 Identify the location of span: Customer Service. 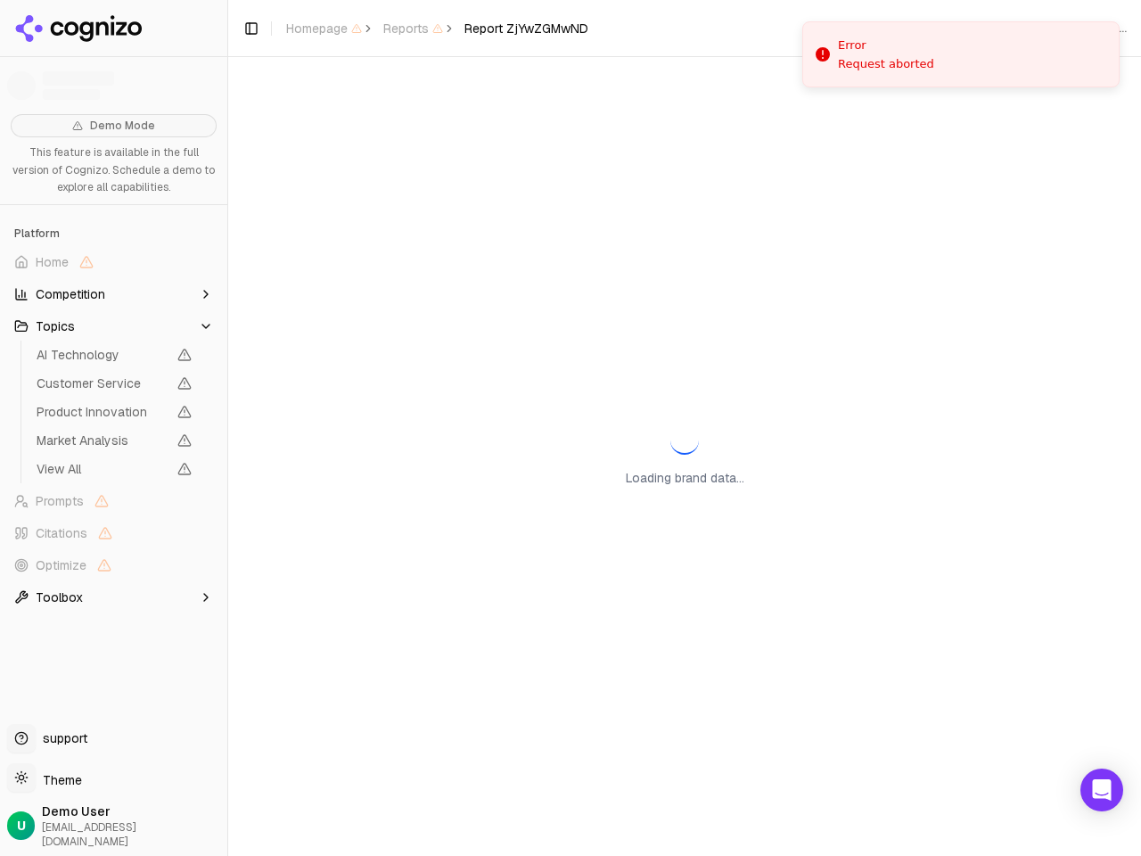
(102, 383).